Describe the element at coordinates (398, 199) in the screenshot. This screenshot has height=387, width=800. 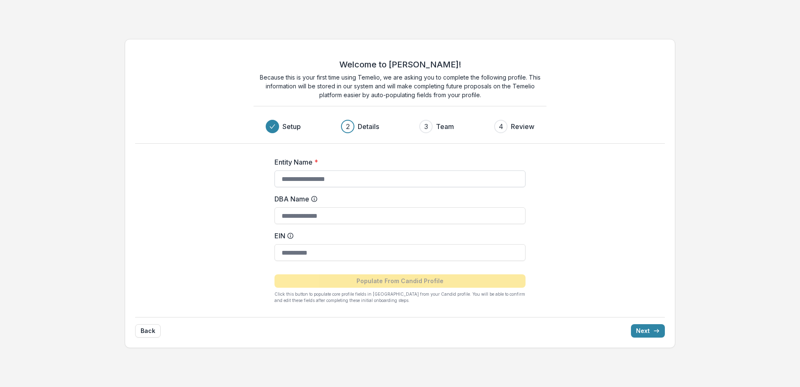
I see `label: DBA Name` at that location.